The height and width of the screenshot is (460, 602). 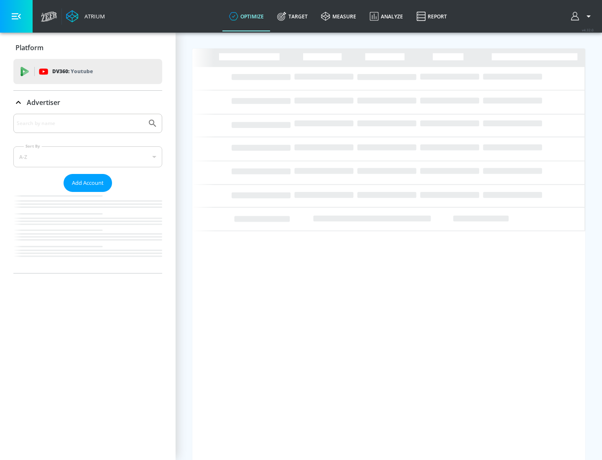 What do you see at coordinates (81, 71) in the screenshot?
I see `p: Youtube` at bounding box center [81, 71].